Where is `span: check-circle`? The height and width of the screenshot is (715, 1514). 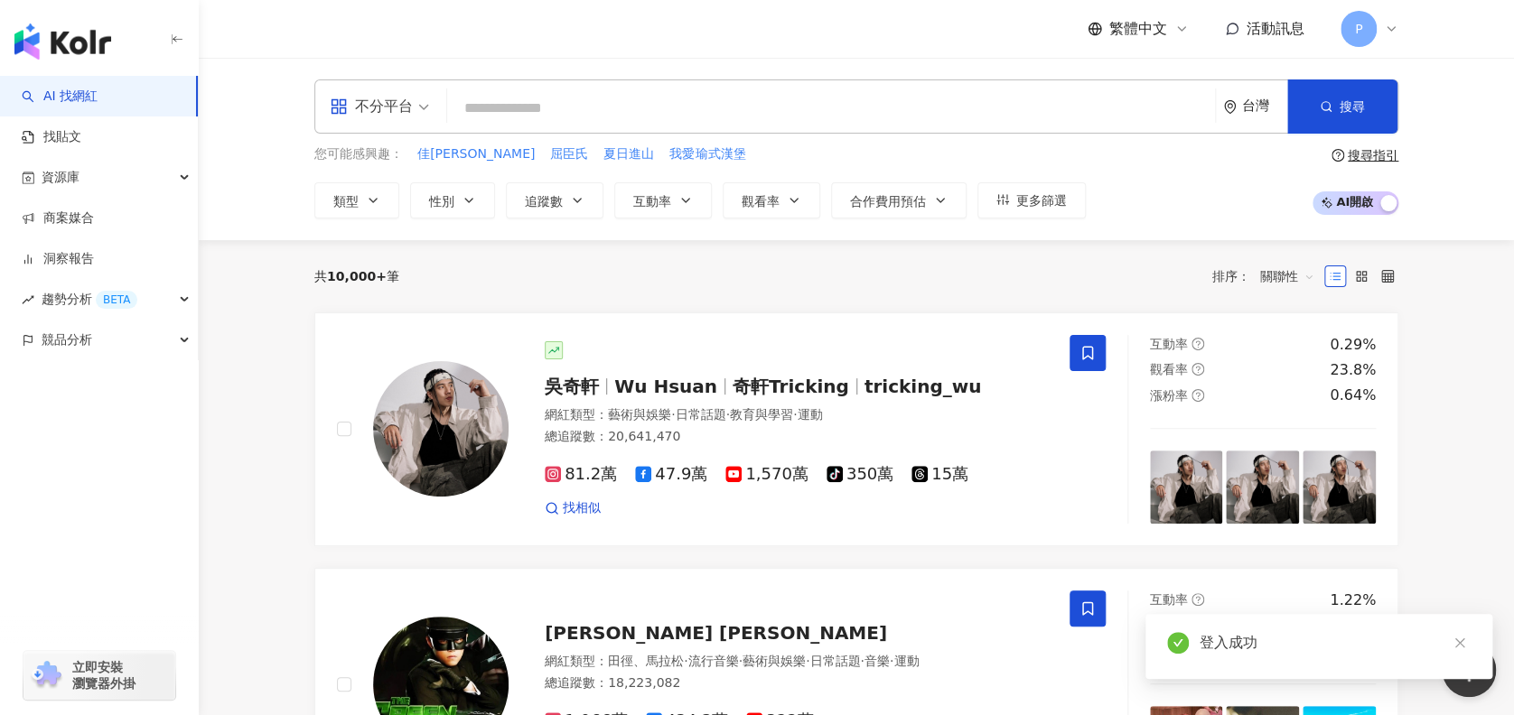 span: check-circle is located at coordinates (1178, 643).